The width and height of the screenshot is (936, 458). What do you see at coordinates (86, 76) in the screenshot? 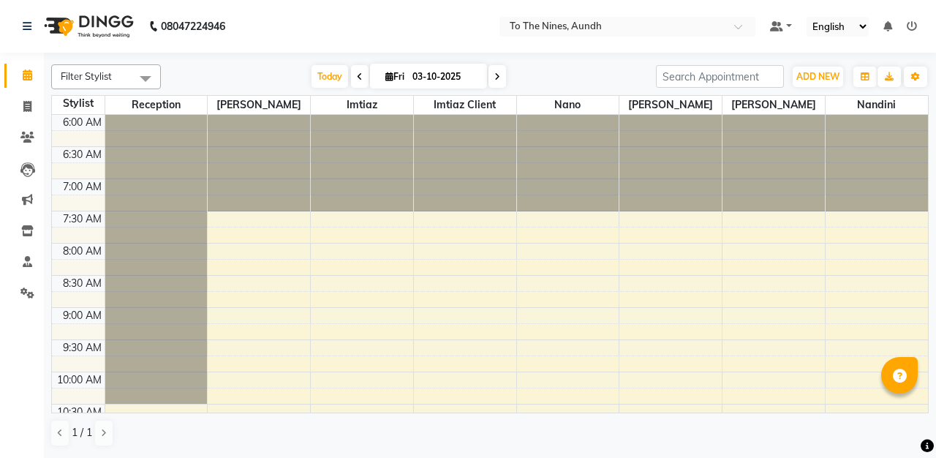
I see `span: Filter Stylist` at bounding box center [86, 76].